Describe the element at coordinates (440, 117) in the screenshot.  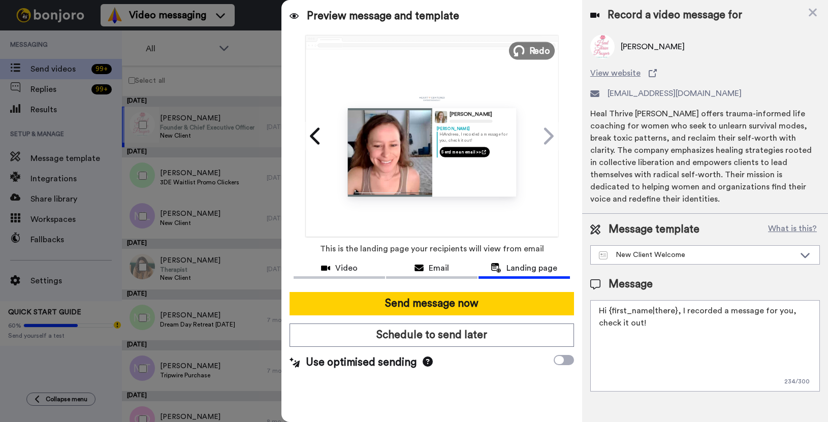
I see `img: Profile Image` at that location.